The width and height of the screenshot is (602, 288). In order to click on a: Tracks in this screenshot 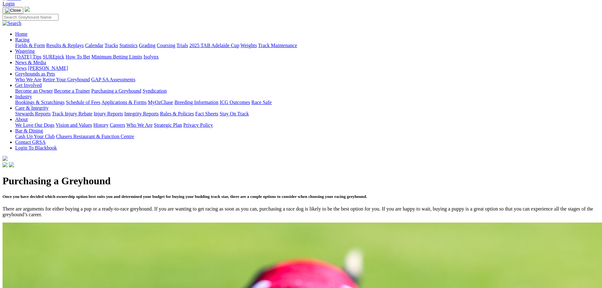, I will do `click(111, 45)`.